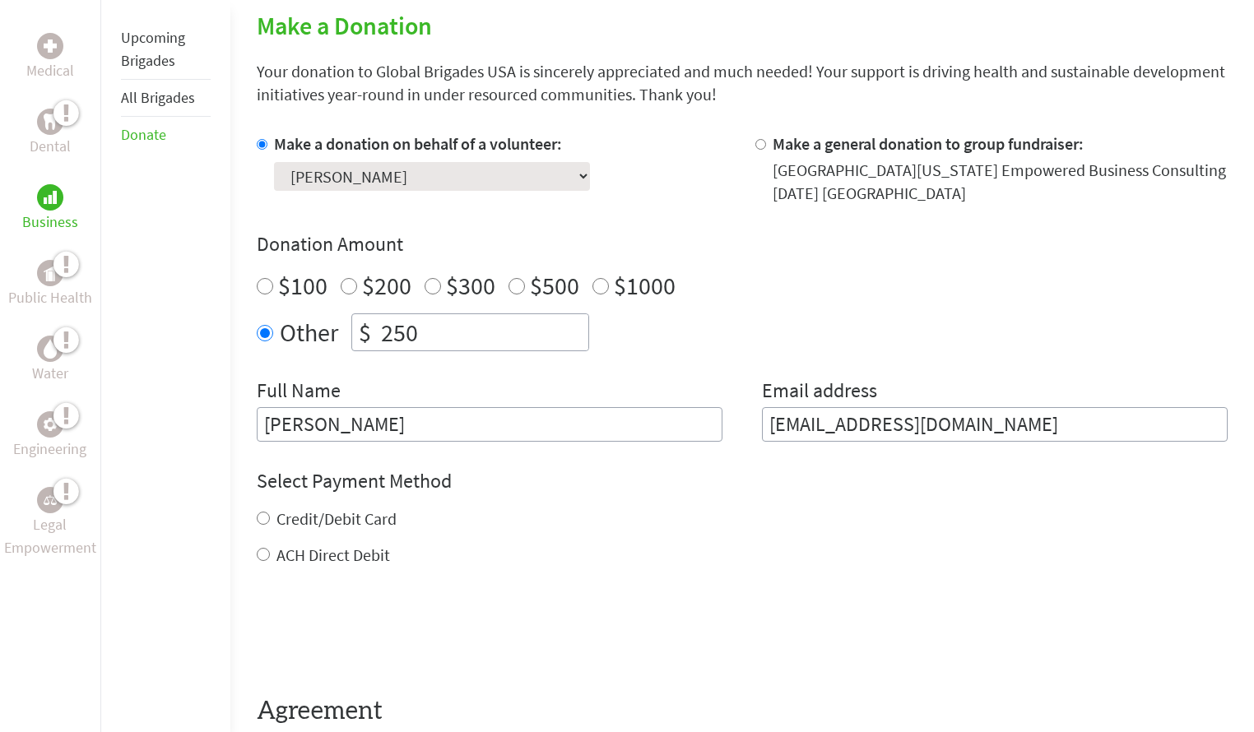 The height and width of the screenshot is (732, 1254). What do you see at coordinates (50, 298) in the screenshot?
I see `p: Public Health` at bounding box center [50, 298].